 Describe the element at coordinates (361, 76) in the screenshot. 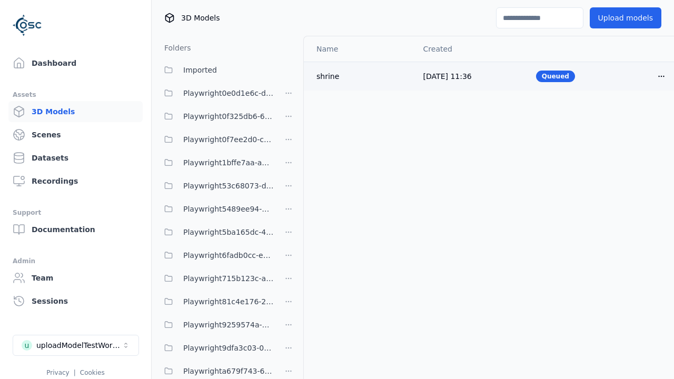

I see `div: shrine` at that location.